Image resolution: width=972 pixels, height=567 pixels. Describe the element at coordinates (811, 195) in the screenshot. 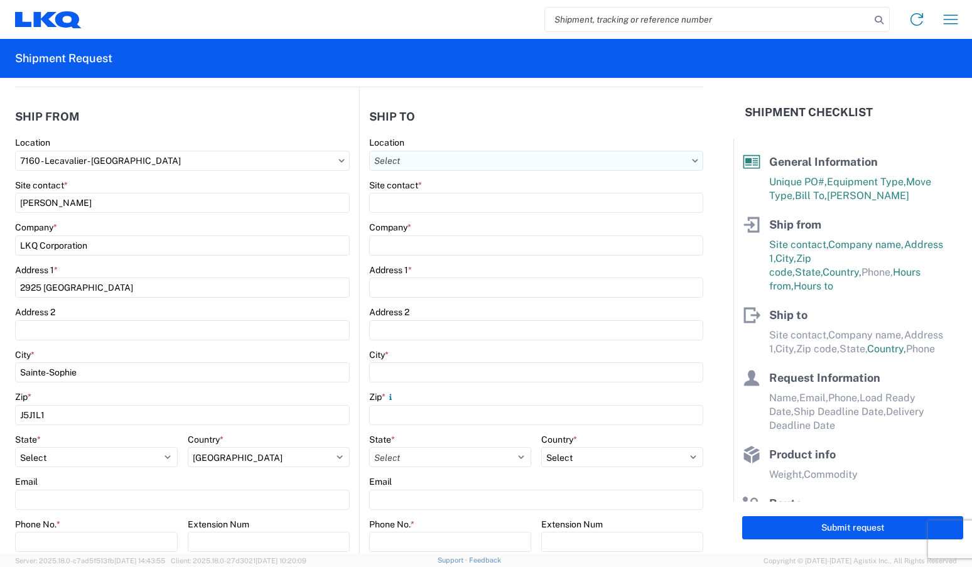

I see `span: Bill To,` at that location.